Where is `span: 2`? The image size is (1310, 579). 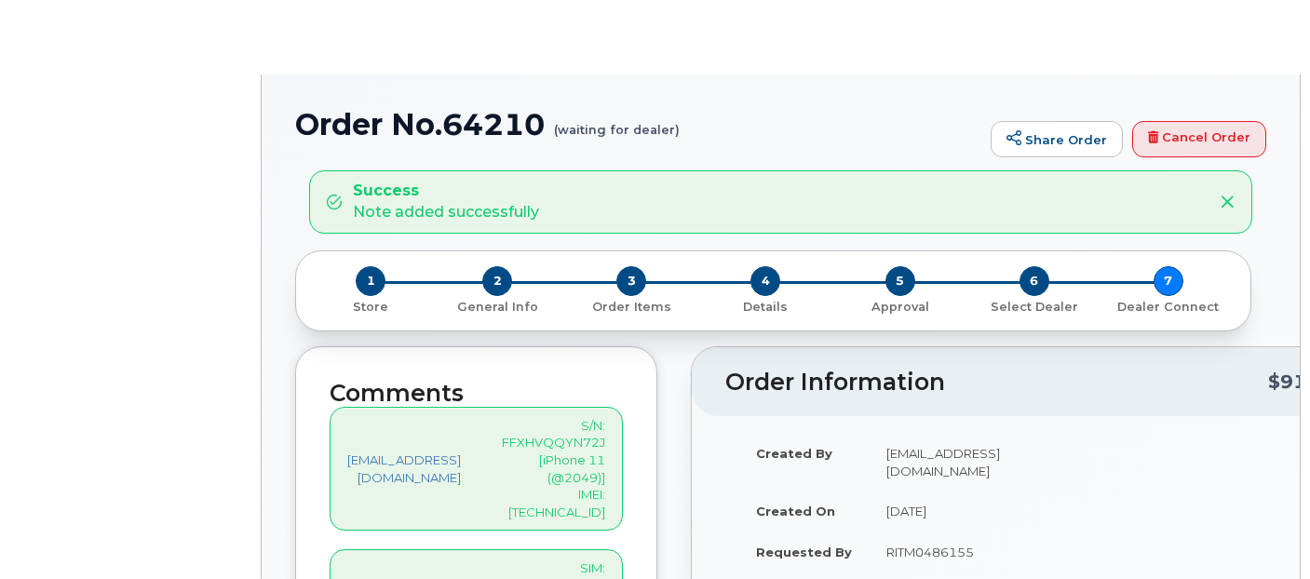 span: 2 is located at coordinates (497, 281).